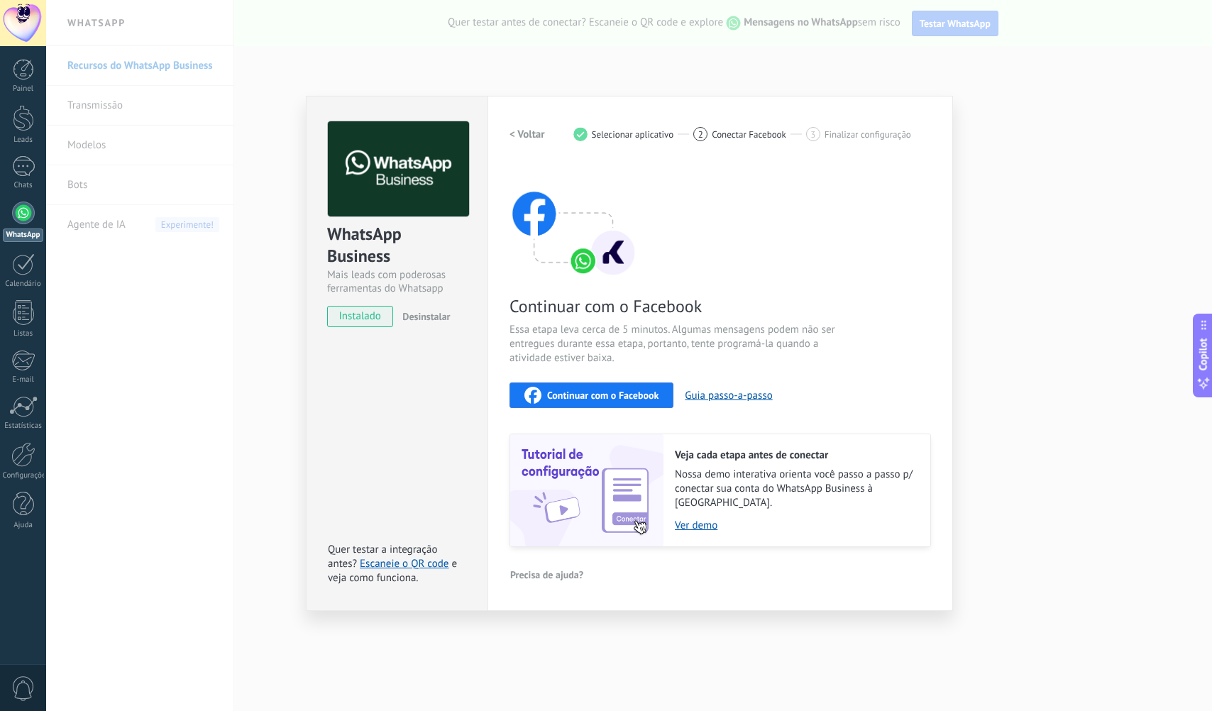 This screenshot has height=711, width=1212. What do you see at coordinates (527, 134) in the screenshot?
I see `button: < Voltar` at bounding box center [527, 134].